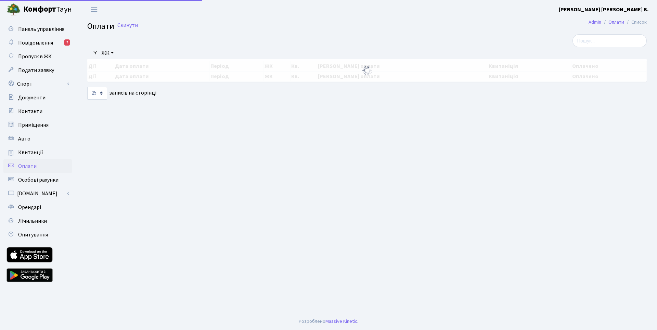  I want to click on a: Лічильники, so click(38, 221).